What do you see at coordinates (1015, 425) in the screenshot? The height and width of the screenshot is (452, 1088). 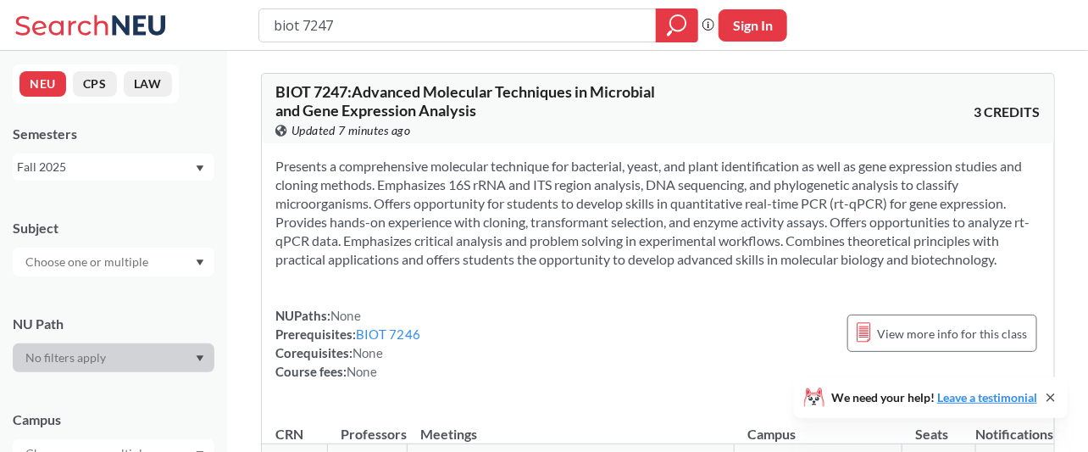 I see `th: Notifications` at bounding box center [1015, 425].